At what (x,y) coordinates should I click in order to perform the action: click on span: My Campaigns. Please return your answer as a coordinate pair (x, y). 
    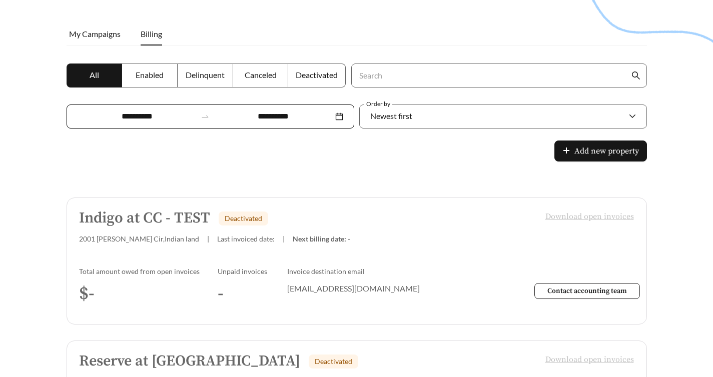
    Looking at the image, I should click on (95, 34).